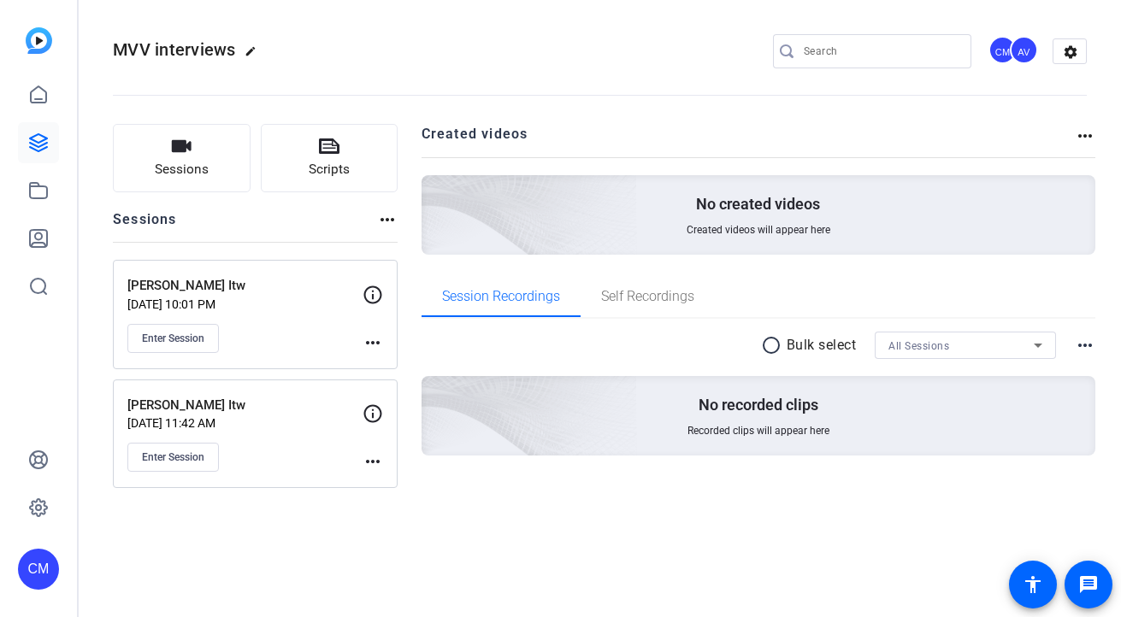  Describe the element at coordinates (748, 140) in the screenshot. I see `h2: Created videos` at that location.